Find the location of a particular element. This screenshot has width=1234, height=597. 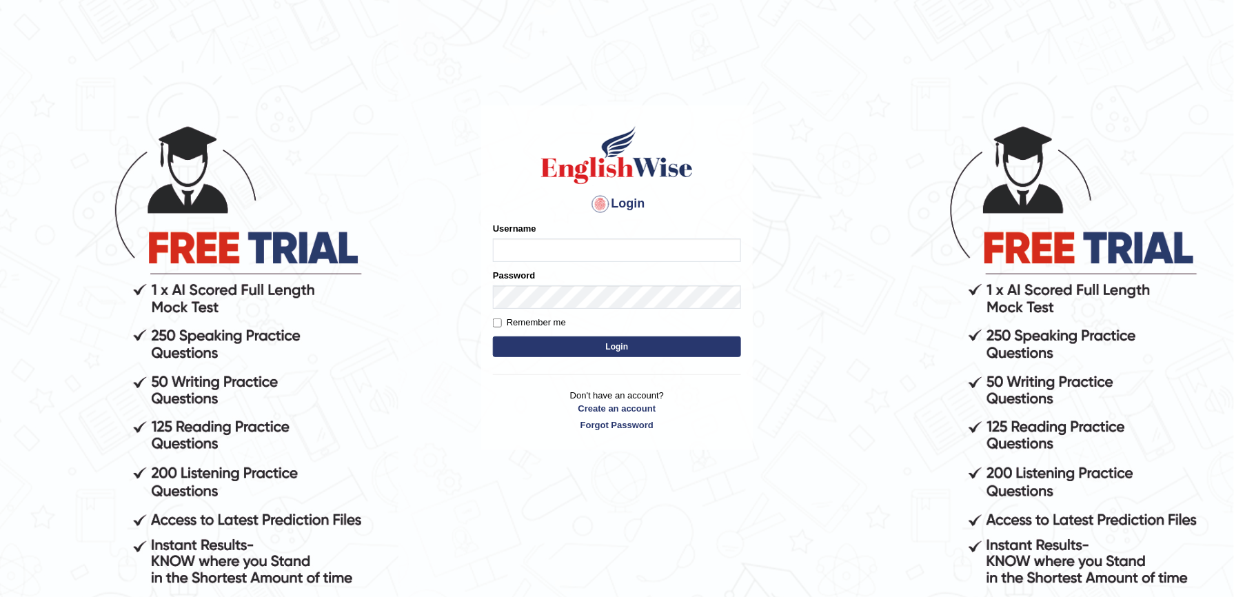

h4: Login is located at coordinates (617, 204).